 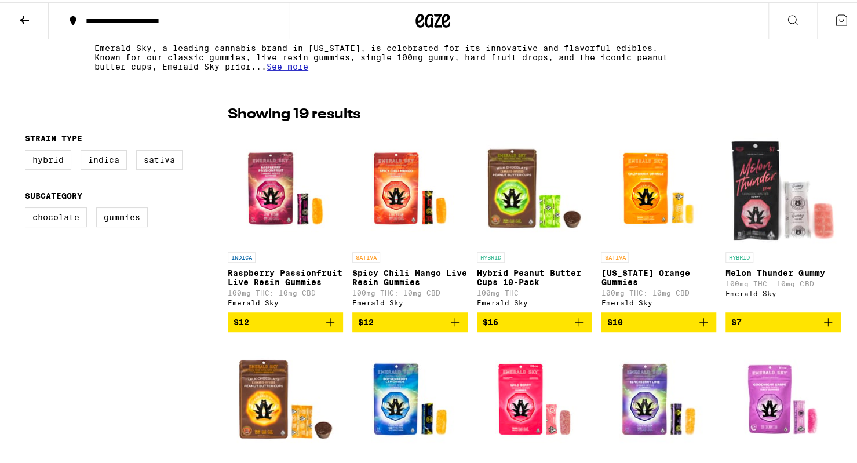 What do you see at coordinates (783, 186) in the screenshot?
I see `img: Emerald Sky - Melon Thunder Gummy` at bounding box center [783, 186].